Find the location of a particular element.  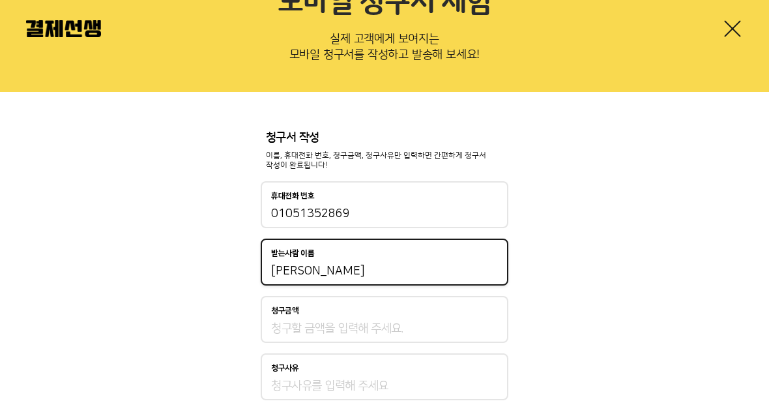

input: 청구사유 is located at coordinates (384, 386).